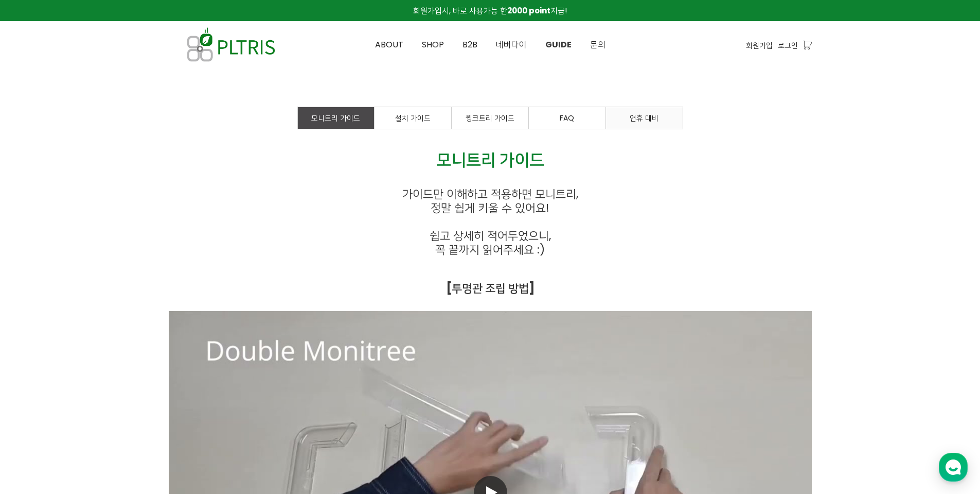  Describe the element at coordinates (490, 288) in the screenshot. I see `strong: [투명관 조립 방법]` at that location.